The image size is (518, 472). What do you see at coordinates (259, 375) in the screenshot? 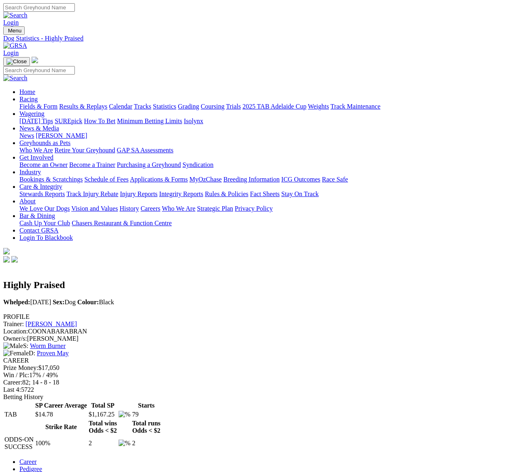
I see `div: 17% / 49%` at bounding box center [259, 375].